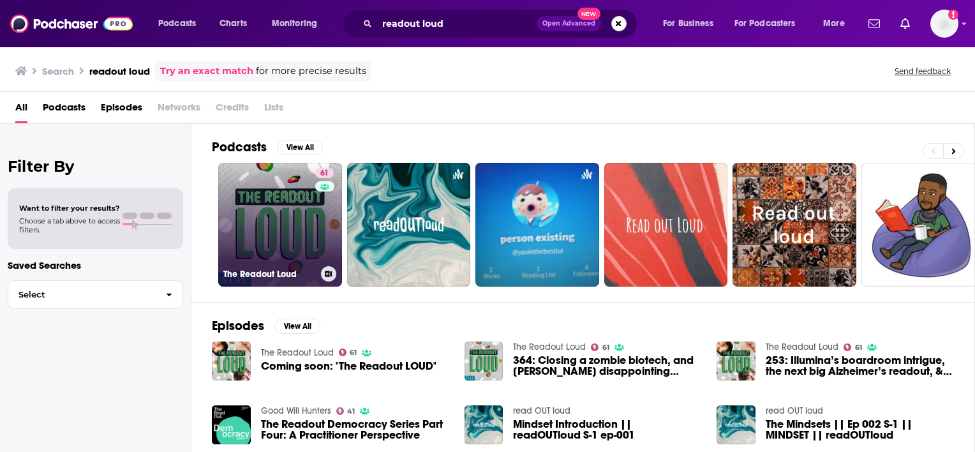  What do you see at coordinates (311, 71) in the screenshot?
I see `span: for more precise results` at bounding box center [311, 71].